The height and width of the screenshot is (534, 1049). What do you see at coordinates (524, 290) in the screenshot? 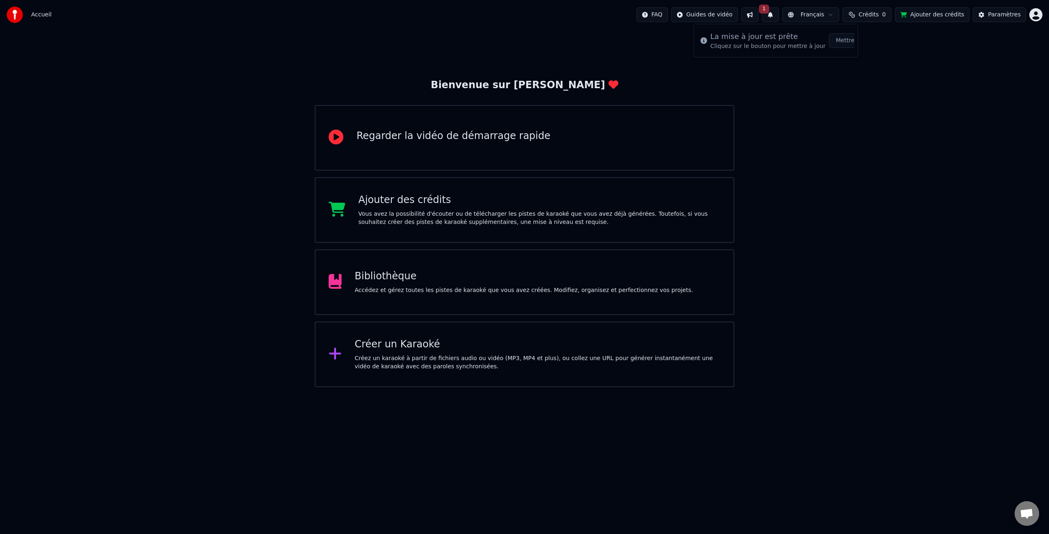
I see `div: Accédez et gérez toutes les pistes de karaoké que vous avez créées. Modifiez, organisez et perfec...` at bounding box center [524, 290].